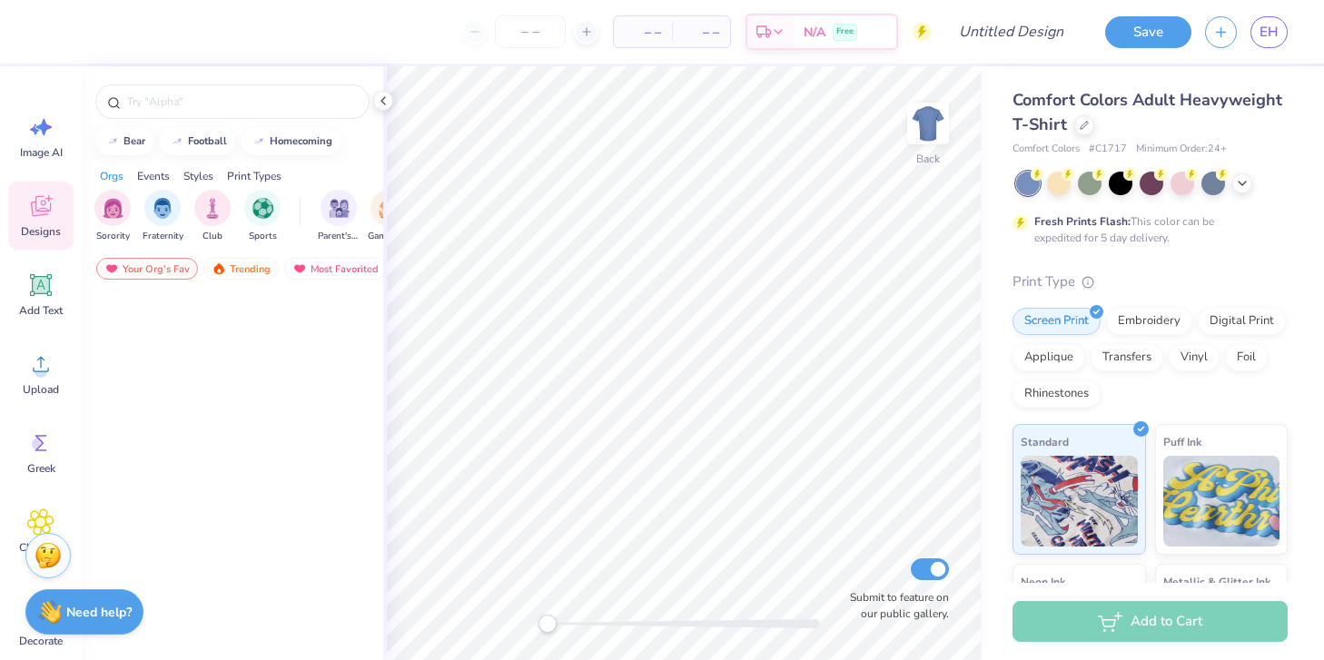  Describe the element at coordinates (163, 216) in the screenshot. I see `div: filter for Fraternity` at that location.